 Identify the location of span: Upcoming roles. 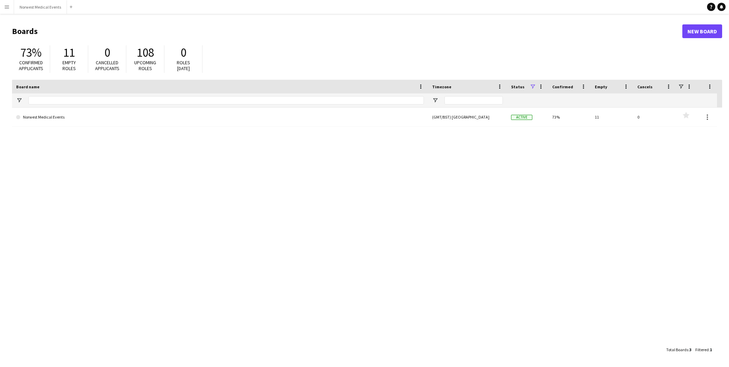
(145, 65).